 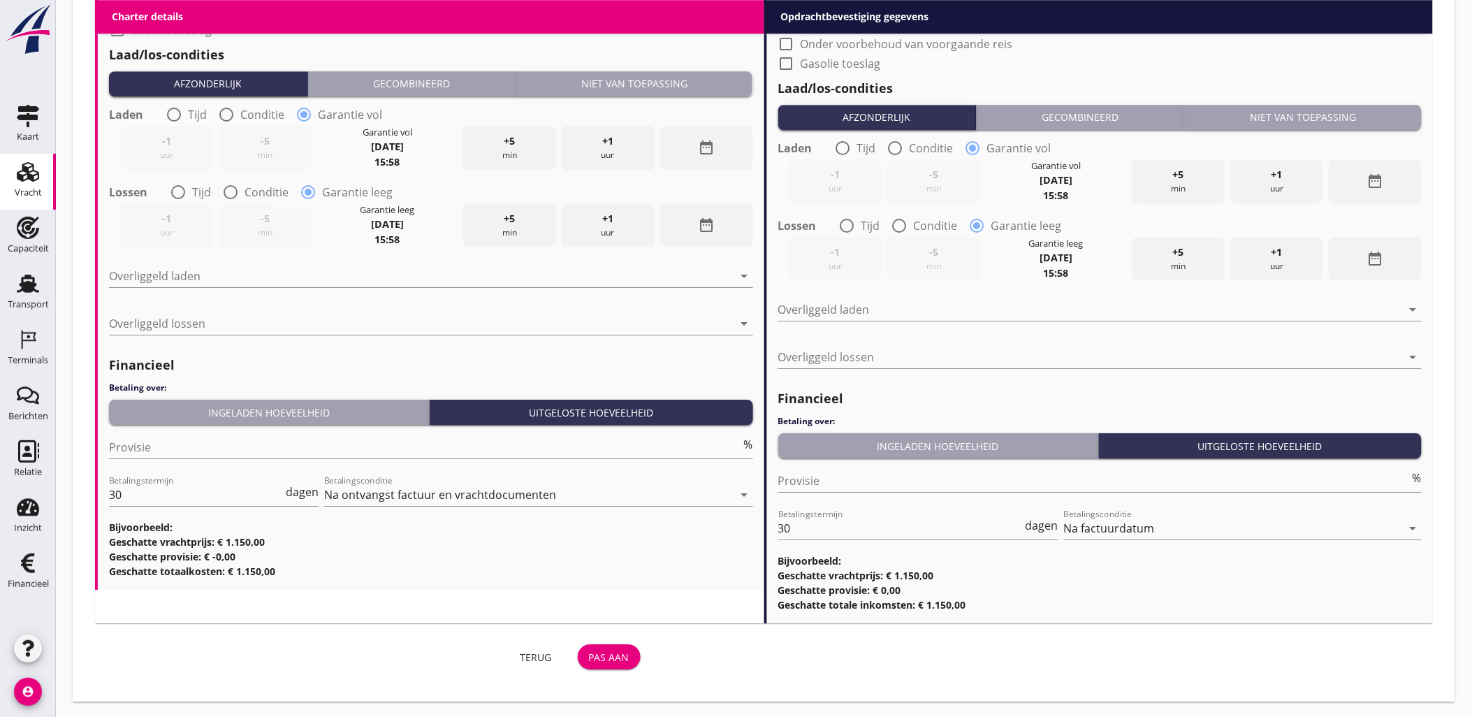 I want to click on h4: Betaling over:, so click(x=1101, y=421).